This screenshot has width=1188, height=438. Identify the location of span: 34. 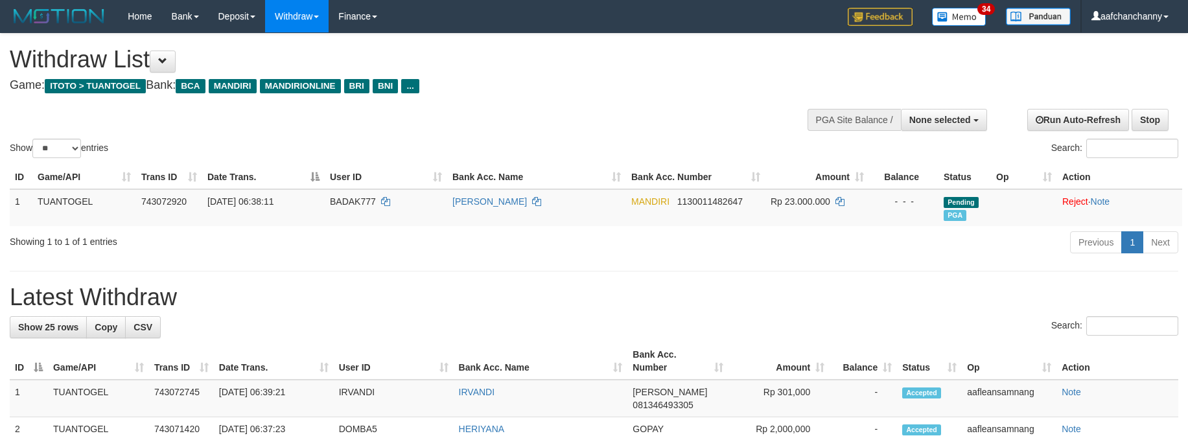
(985, 9).